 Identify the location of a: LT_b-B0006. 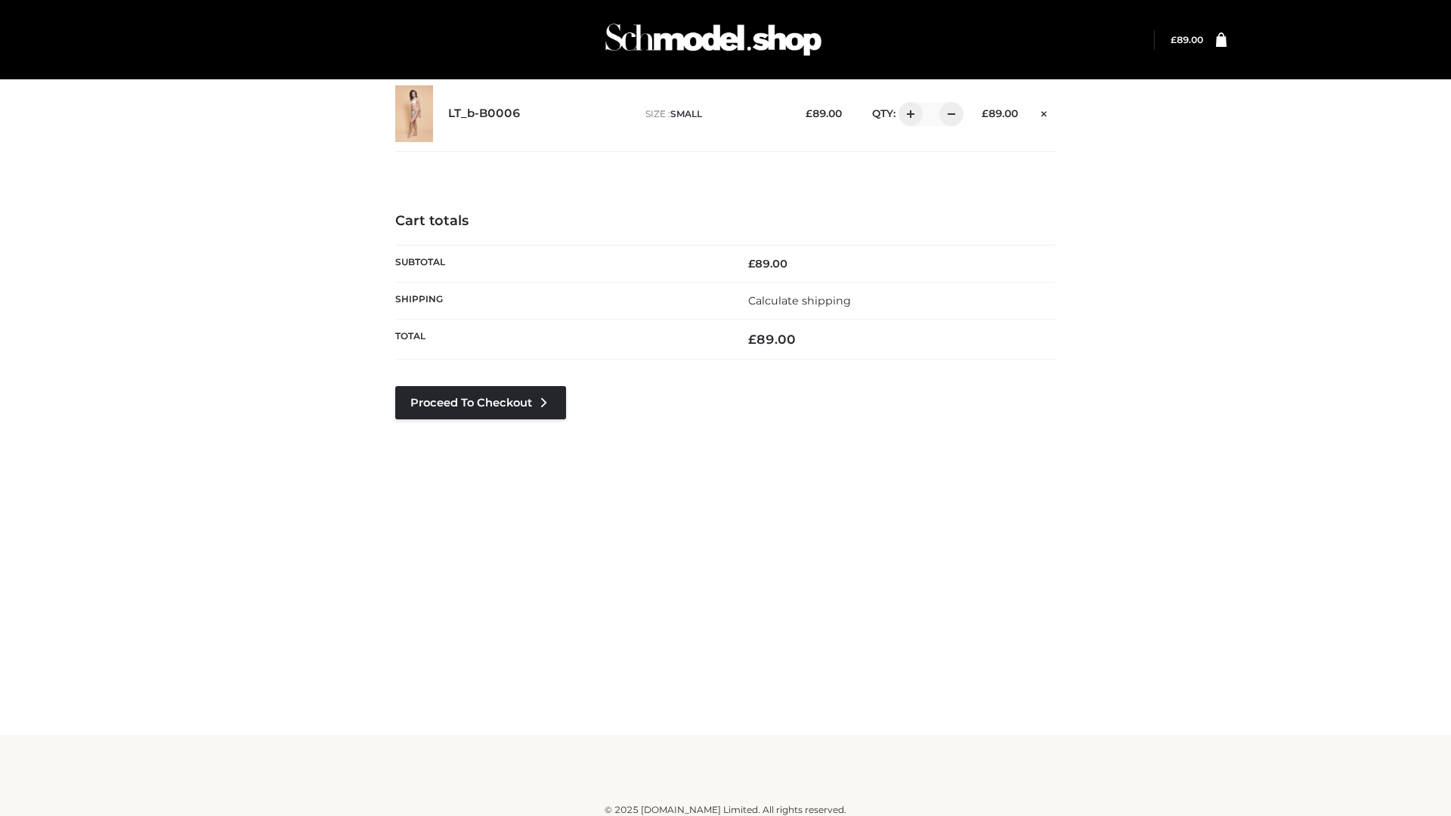
(484, 113).